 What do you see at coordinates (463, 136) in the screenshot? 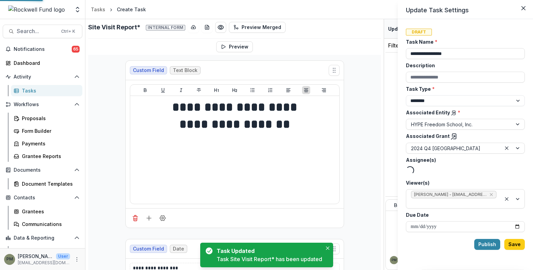
I see `label: Associated Grant` at bounding box center [463, 136].